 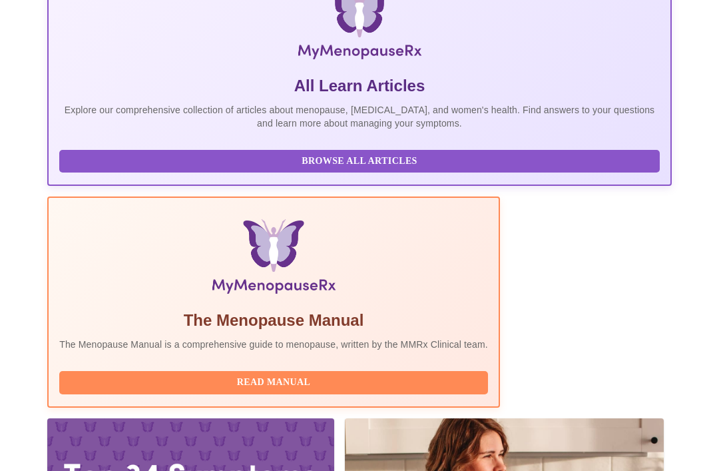 What do you see at coordinates (361, 159) in the screenshot?
I see `a: Browse All Articles` at bounding box center [361, 159].